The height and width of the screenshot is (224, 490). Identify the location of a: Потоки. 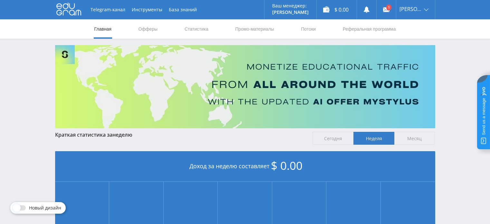
(309, 29).